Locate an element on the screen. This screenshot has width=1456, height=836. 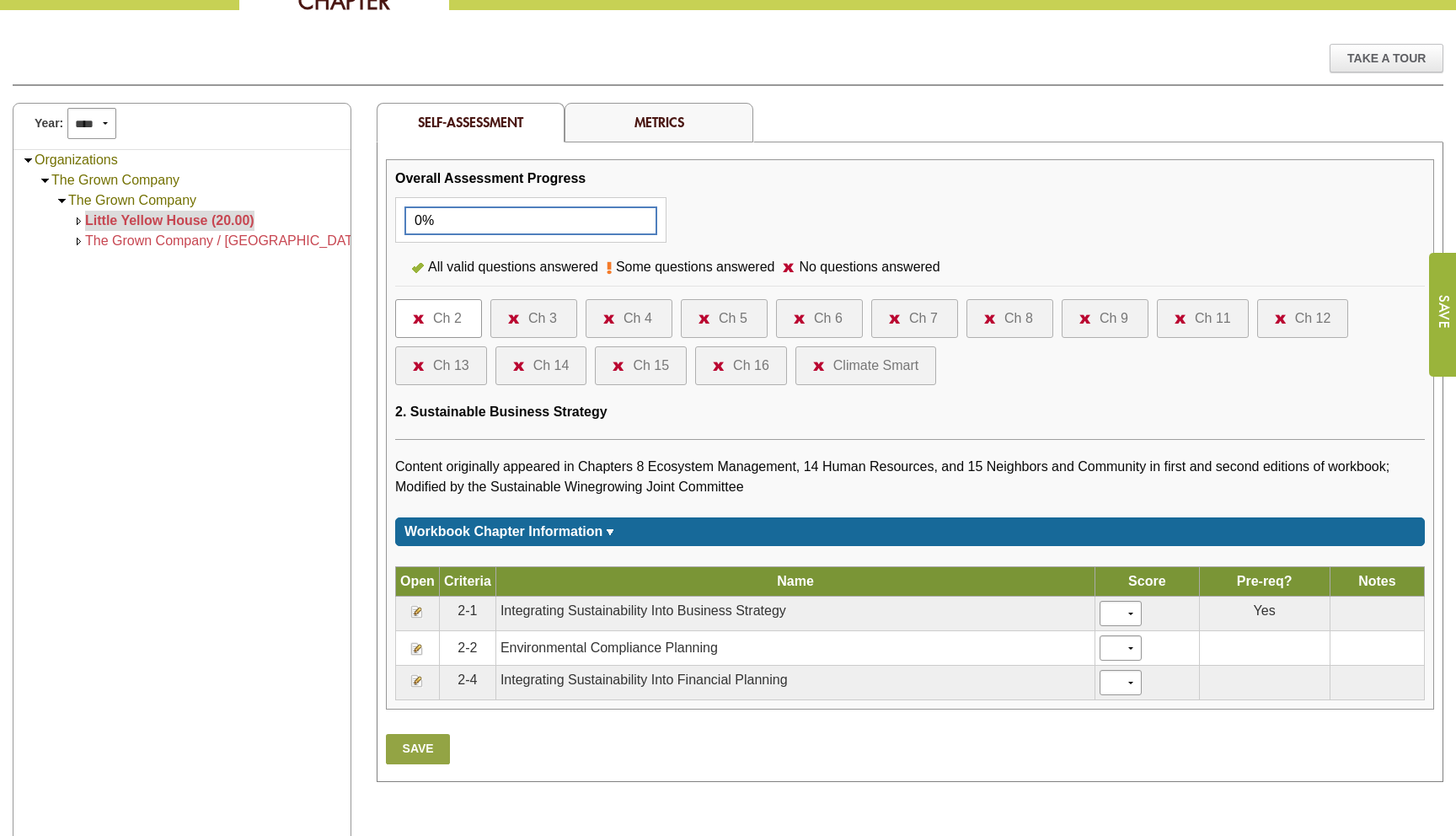
a: Little Yellow House (20.00) is located at coordinates (169, 220).